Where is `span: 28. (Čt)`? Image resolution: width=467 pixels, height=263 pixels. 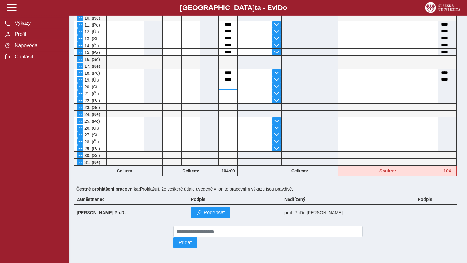 span: 28. (Čt) is located at coordinates (91, 142).